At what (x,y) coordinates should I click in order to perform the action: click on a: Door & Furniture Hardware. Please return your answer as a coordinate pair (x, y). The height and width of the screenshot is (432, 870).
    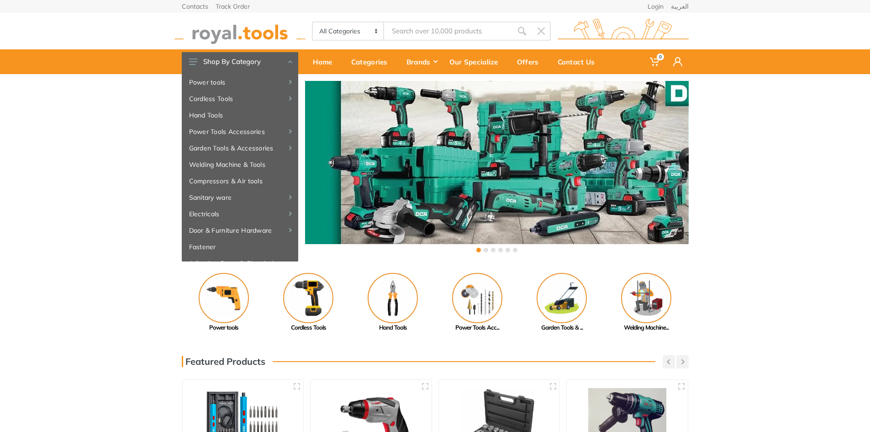
    Looking at the image, I should click on (240, 230).